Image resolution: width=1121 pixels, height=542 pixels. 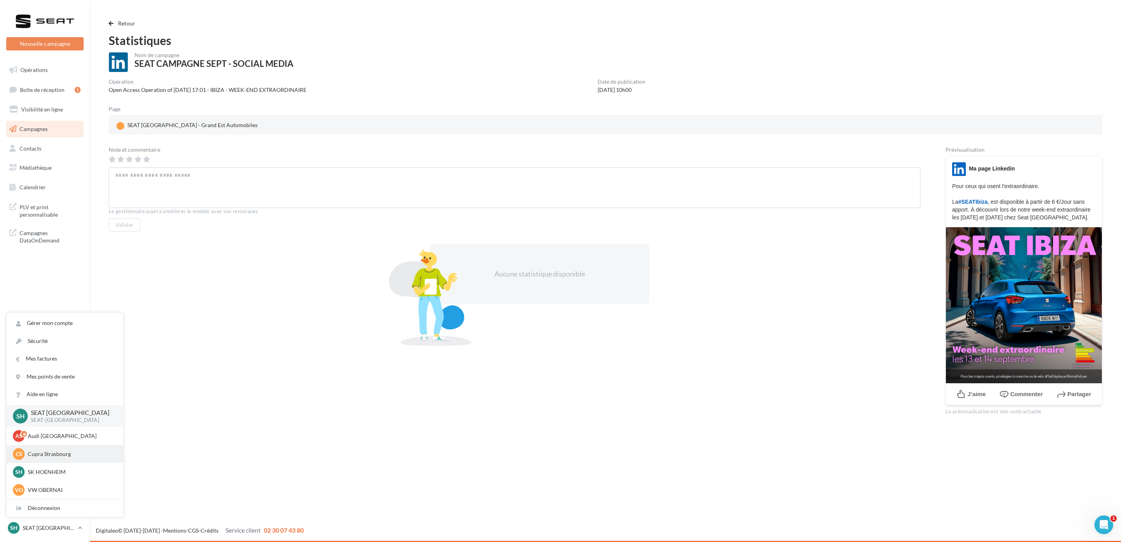 What do you see at coordinates (1024, 305) in the screenshot?
I see `img: IBIZA_camera_1x1.jpg` at bounding box center [1024, 305].